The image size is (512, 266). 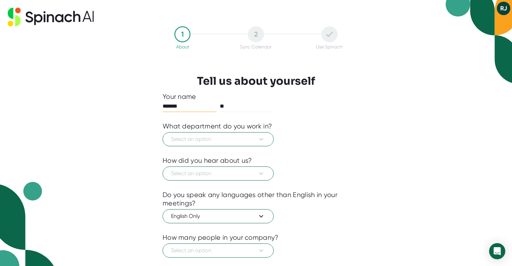 I want to click on span: English Only, so click(x=218, y=217).